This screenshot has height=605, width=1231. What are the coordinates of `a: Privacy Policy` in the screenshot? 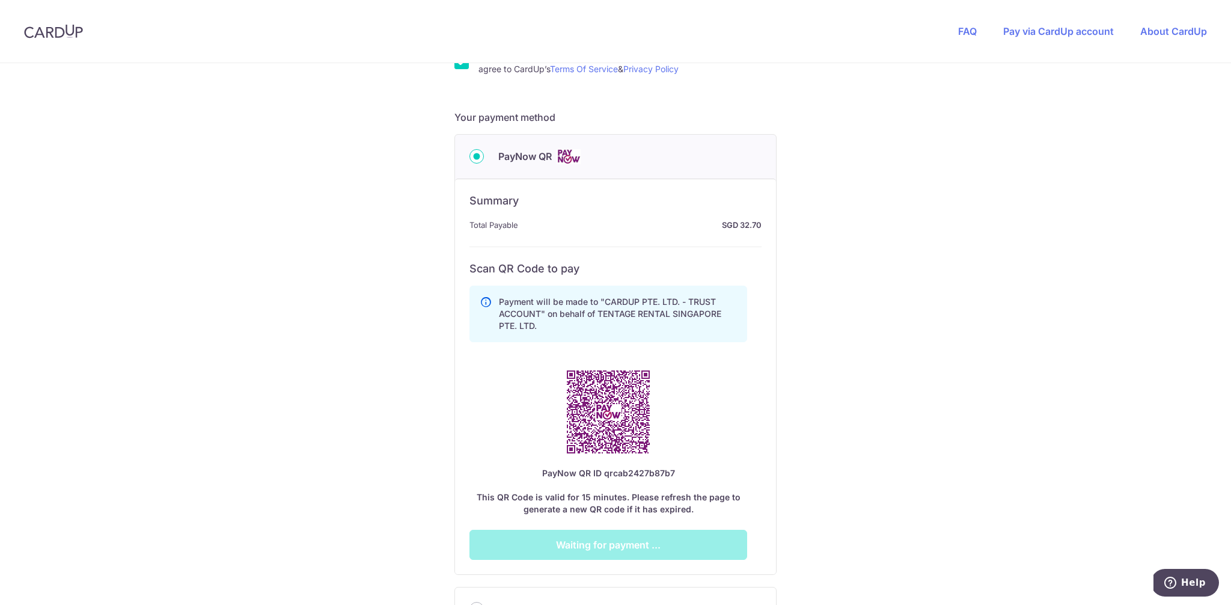 It's located at (651, 69).